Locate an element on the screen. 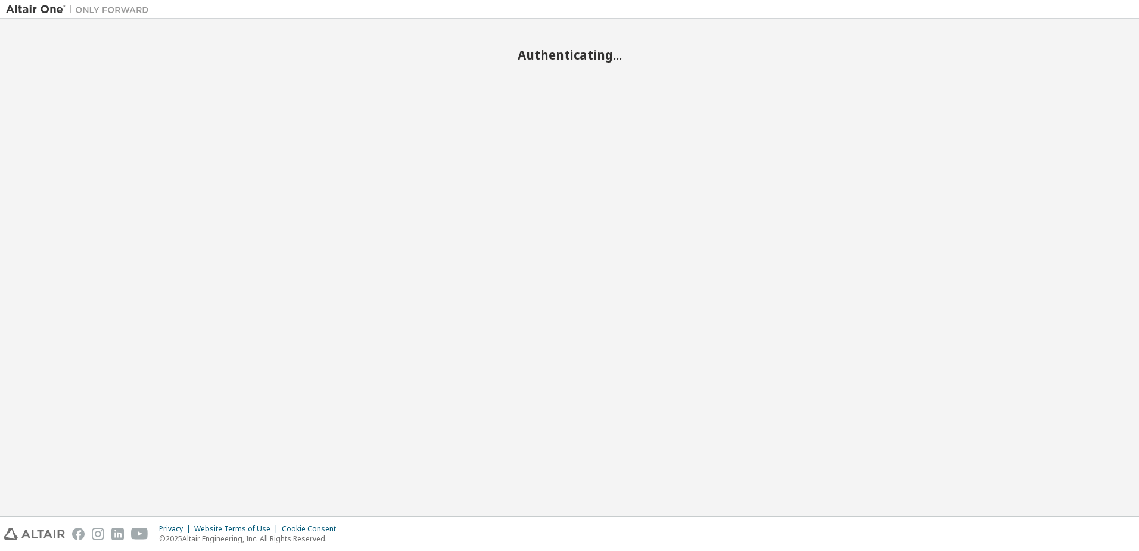 The height and width of the screenshot is (551, 1139). h2: Authenticating... is located at coordinates (570, 55).